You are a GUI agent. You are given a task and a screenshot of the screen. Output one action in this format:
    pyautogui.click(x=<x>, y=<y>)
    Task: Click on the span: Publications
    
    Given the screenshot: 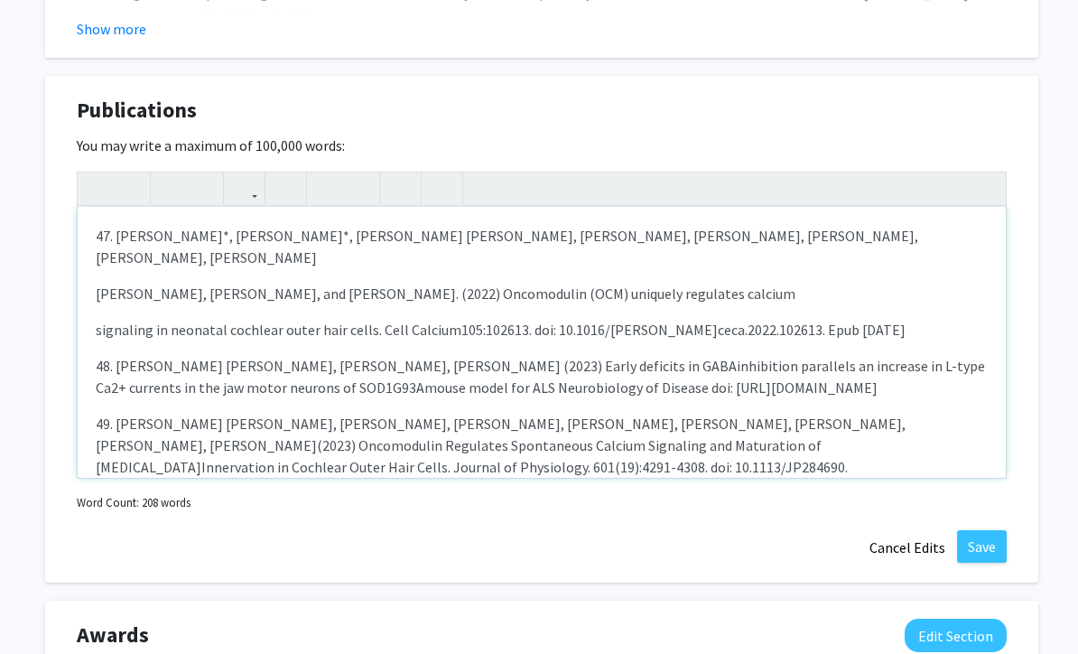 What is the action you would take?
    pyautogui.click(x=136, y=110)
    